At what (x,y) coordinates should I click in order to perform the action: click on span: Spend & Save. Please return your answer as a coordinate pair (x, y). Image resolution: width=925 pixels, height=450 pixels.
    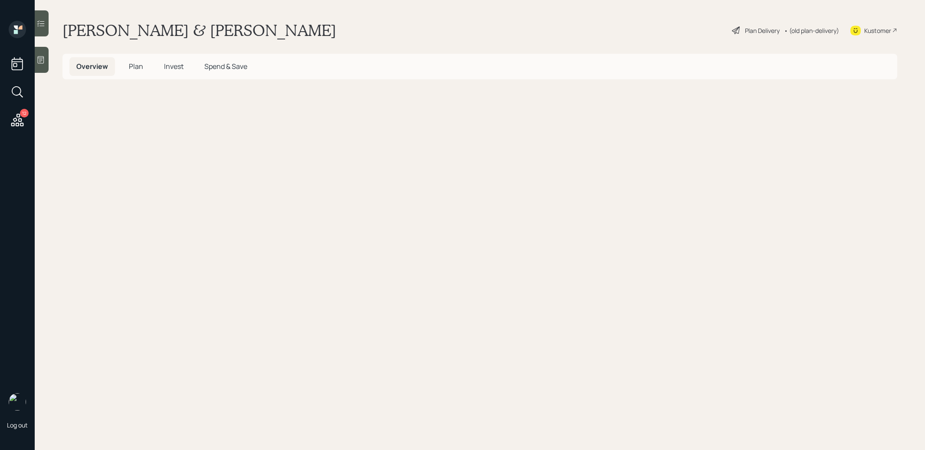
    Looking at the image, I should click on (226, 66).